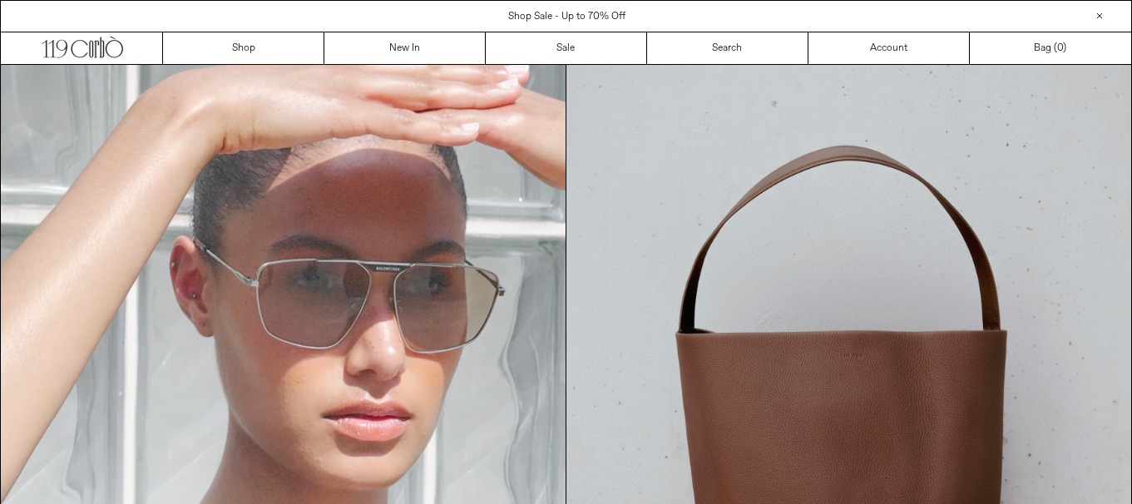  Describe the element at coordinates (1059, 48) in the screenshot. I see `span: 0` at that location.